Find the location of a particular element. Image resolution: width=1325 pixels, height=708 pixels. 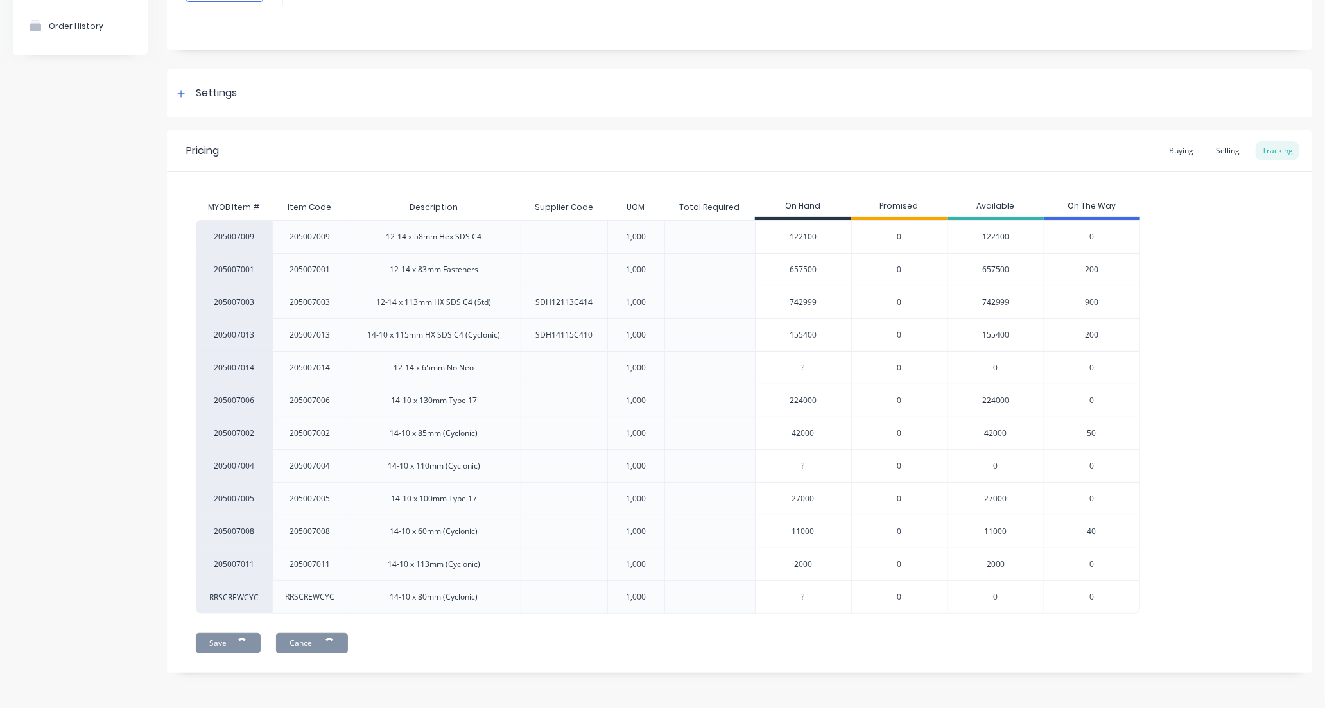

div: Available is located at coordinates (996, 207).